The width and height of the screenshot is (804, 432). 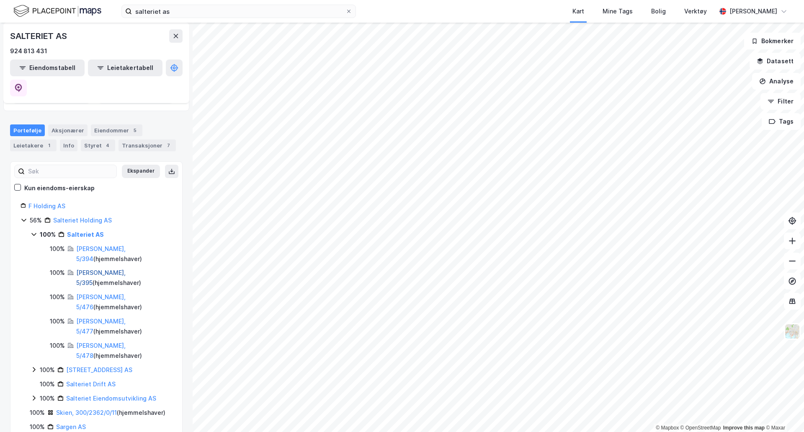 What do you see at coordinates (658, 11) in the screenshot?
I see `div: Bolig` at bounding box center [658, 11].